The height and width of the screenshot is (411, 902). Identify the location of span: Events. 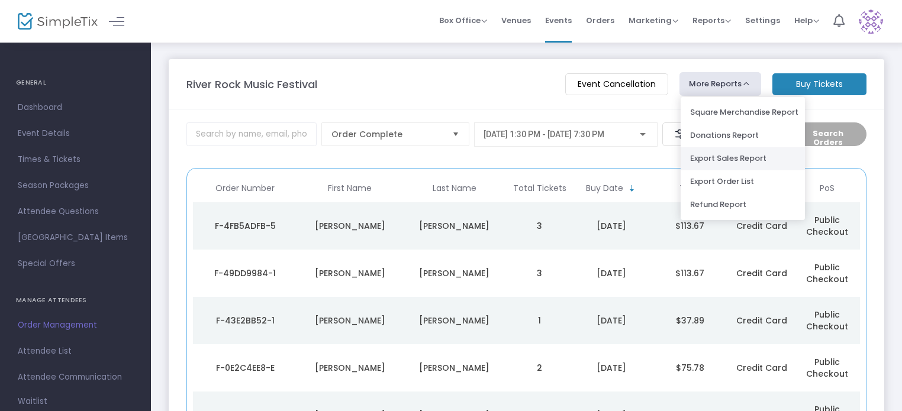
(558, 20).